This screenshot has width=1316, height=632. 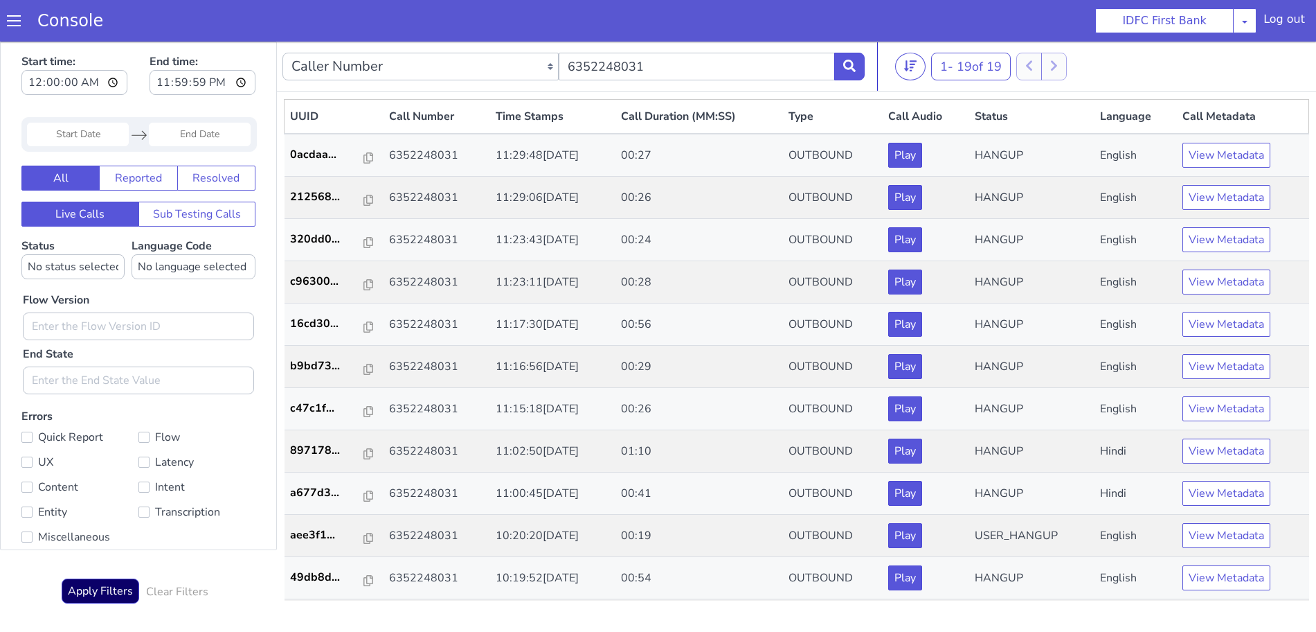 I want to click on a: 320dd0..., so click(x=334, y=197).